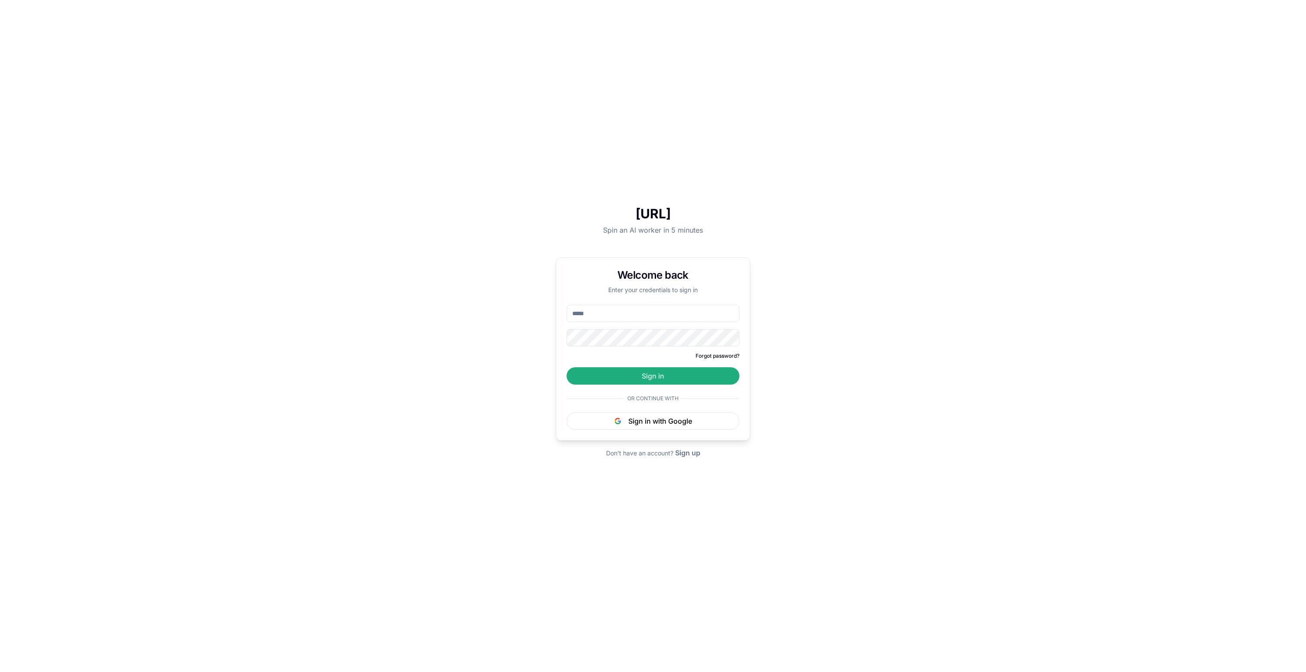  I want to click on button: Sign in, so click(653, 376).